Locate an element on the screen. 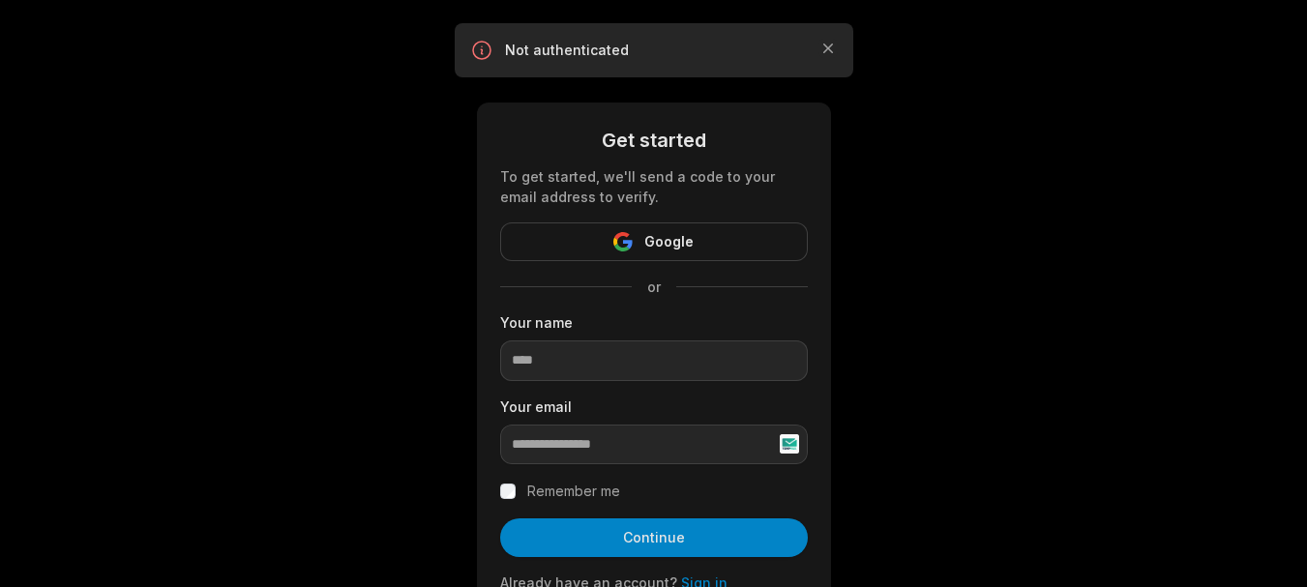  label: Your name is located at coordinates (654, 322).